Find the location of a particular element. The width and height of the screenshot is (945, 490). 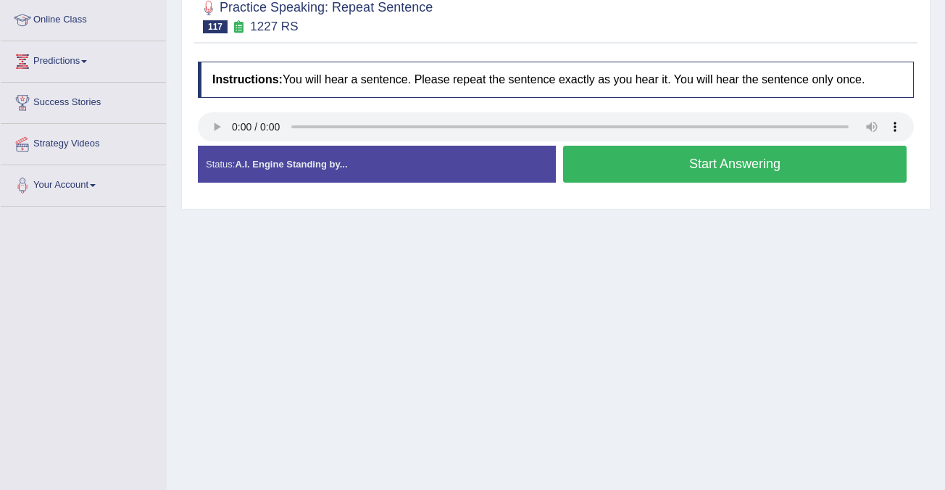

div: Status: is located at coordinates (377, 164).